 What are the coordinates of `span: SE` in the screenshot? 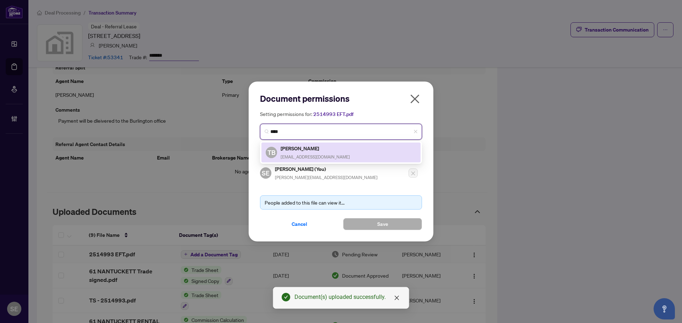 It's located at (266, 173).